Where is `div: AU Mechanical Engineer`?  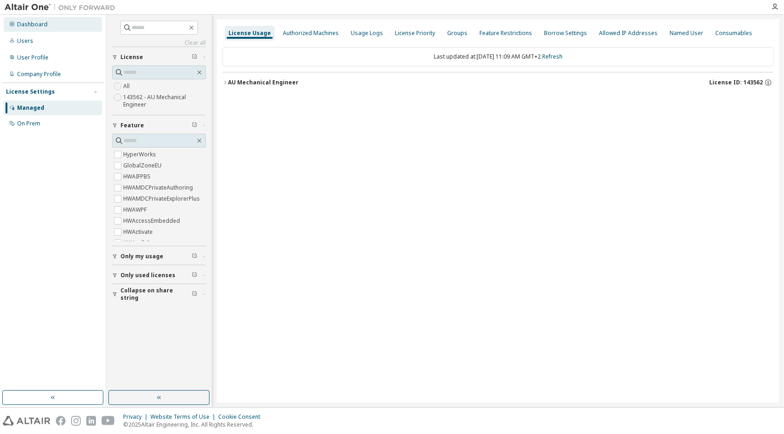 div: AU Mechanical Engineer is located at coordinates (263, 83).